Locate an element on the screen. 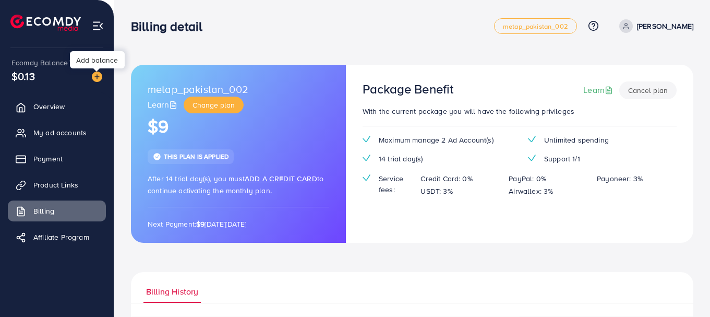 This screenshot has height=317, width=710. a: My ad accounts is located at coordinates (57, 133).